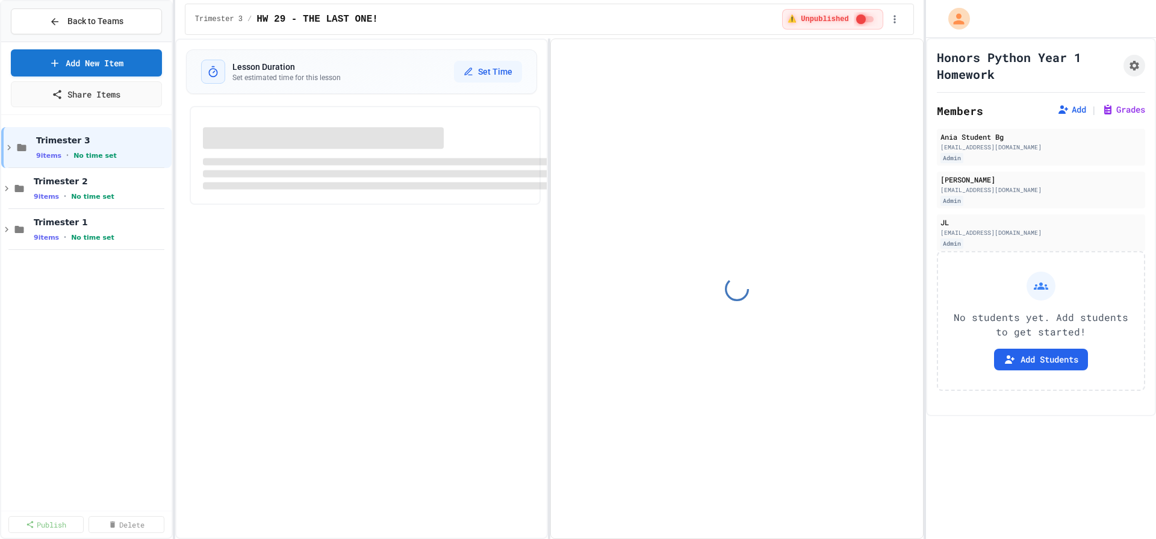 This screenshot has width=1156, height=539. I want to click on button: Back to Teams, so click(86, 21).